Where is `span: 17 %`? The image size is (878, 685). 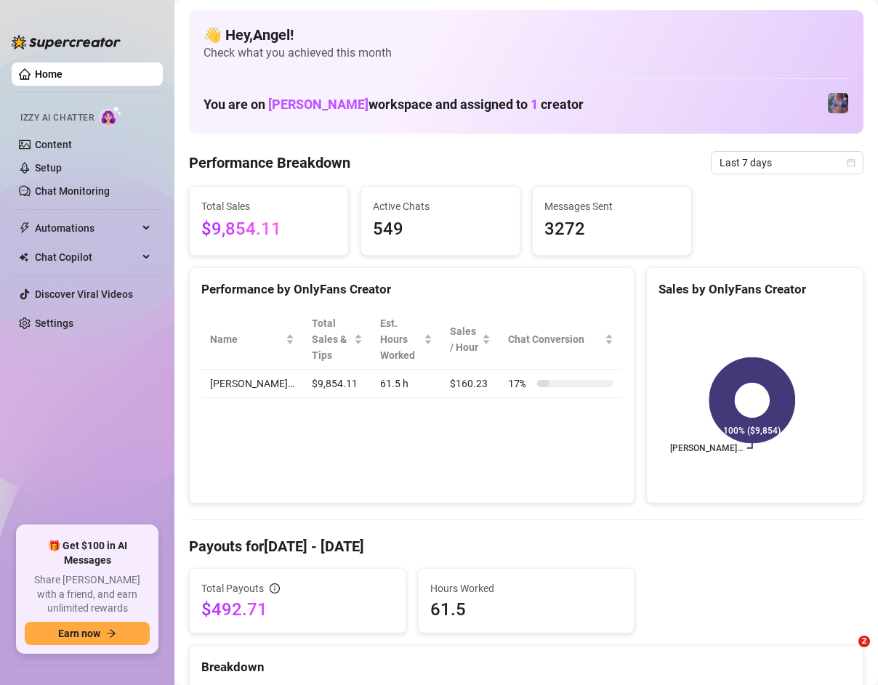 span: 17 % is located at coordinates (519, 384).